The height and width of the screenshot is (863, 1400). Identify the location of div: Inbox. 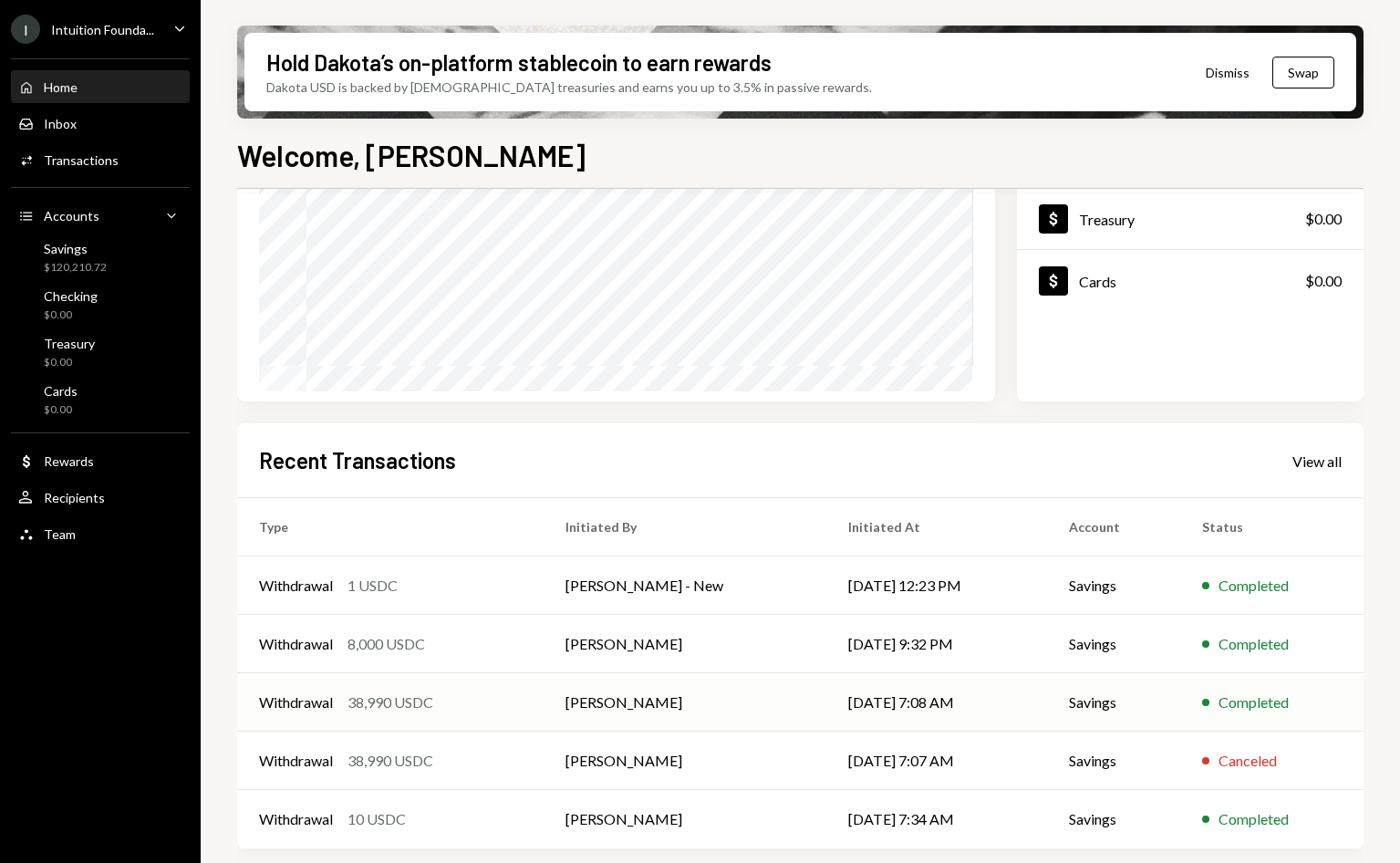
(60, 123).